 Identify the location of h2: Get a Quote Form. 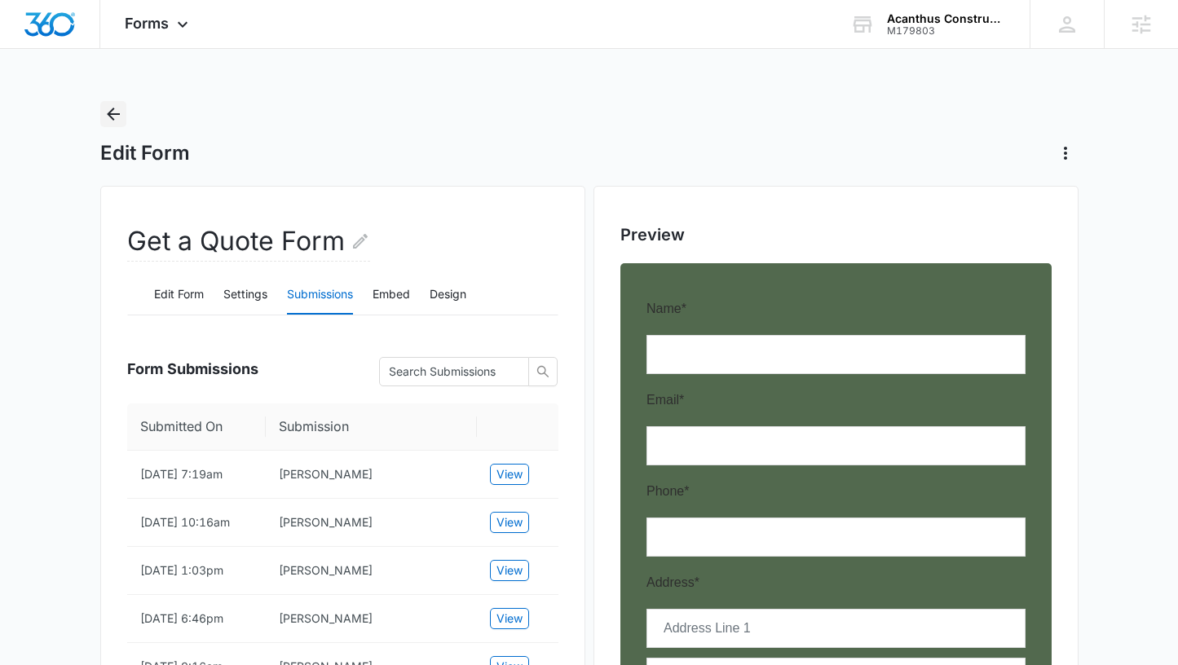
(249, 241).